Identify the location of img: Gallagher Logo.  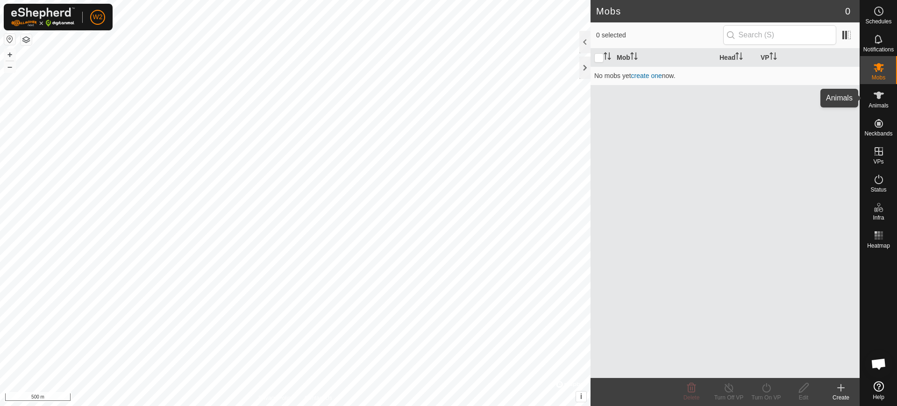
(43, 17).